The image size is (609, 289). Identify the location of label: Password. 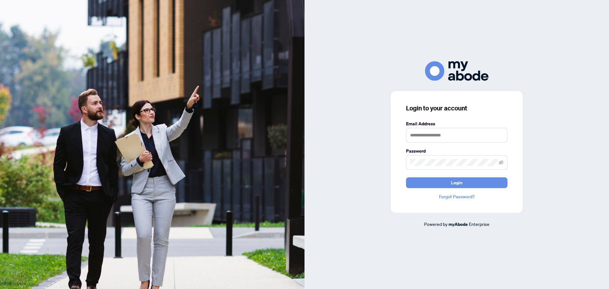
(457, 151).